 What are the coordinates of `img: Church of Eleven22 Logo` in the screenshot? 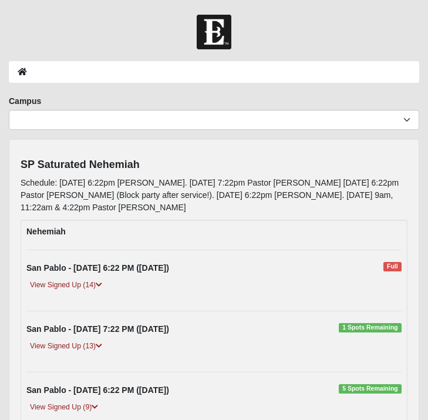 It's located at (214, 32).